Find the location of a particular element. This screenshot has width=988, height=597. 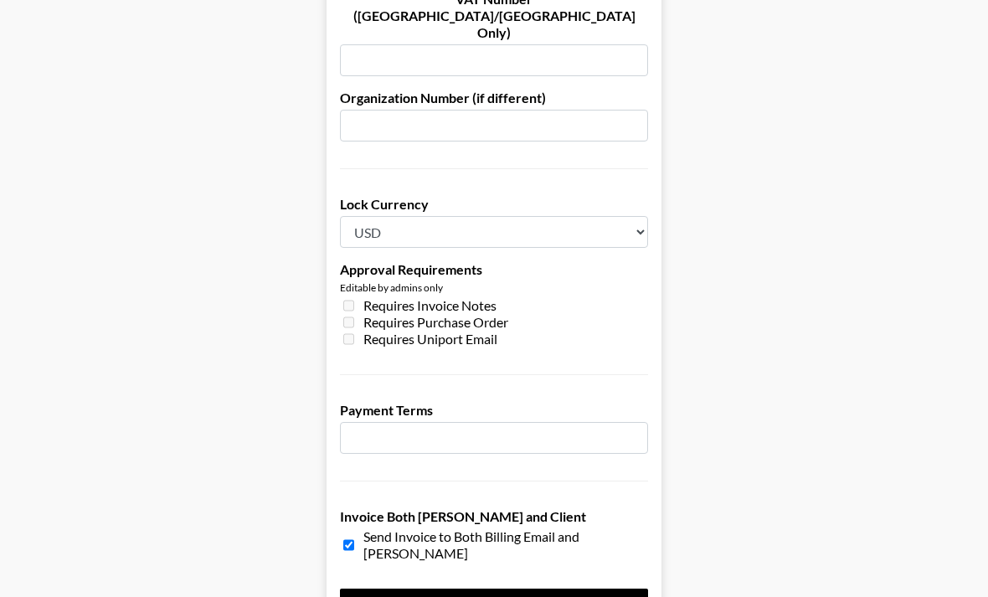

label: Approval Requirements is located at coordinates (494, 270).